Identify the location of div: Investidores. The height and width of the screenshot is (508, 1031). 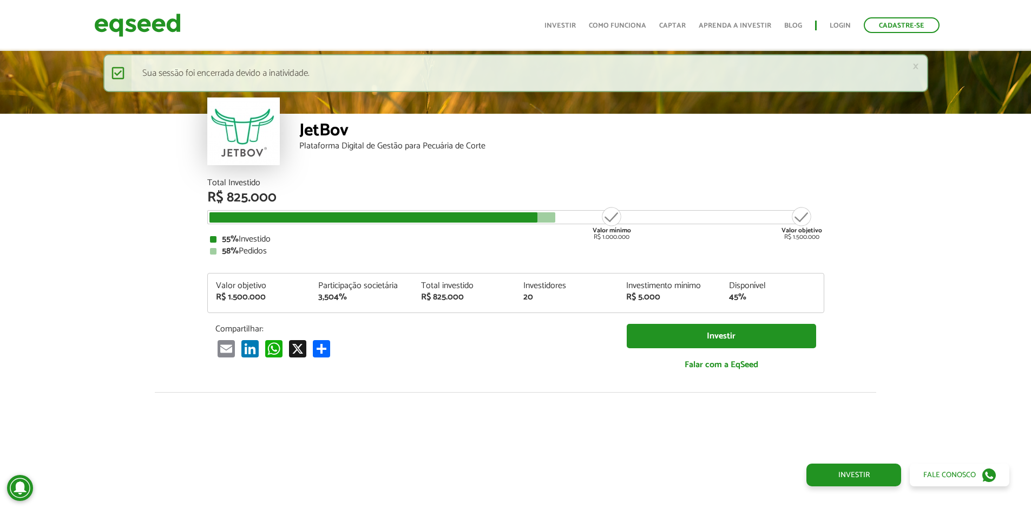
(567, 286).